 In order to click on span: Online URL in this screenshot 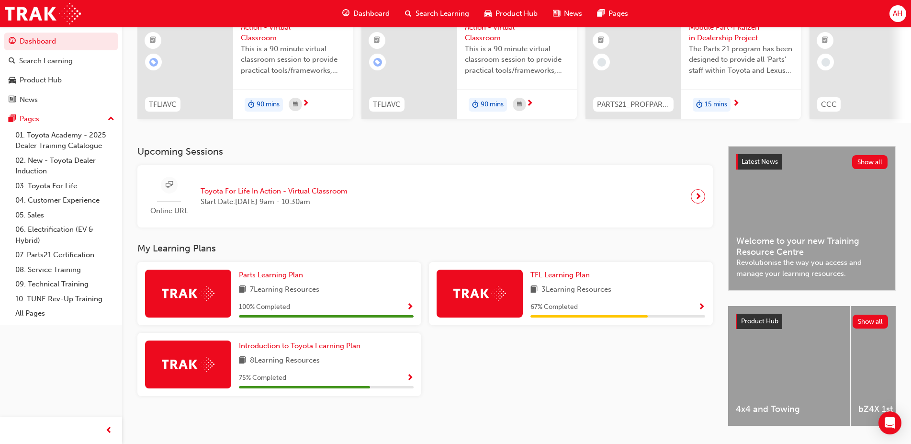, I will do `click(169, 211)`.